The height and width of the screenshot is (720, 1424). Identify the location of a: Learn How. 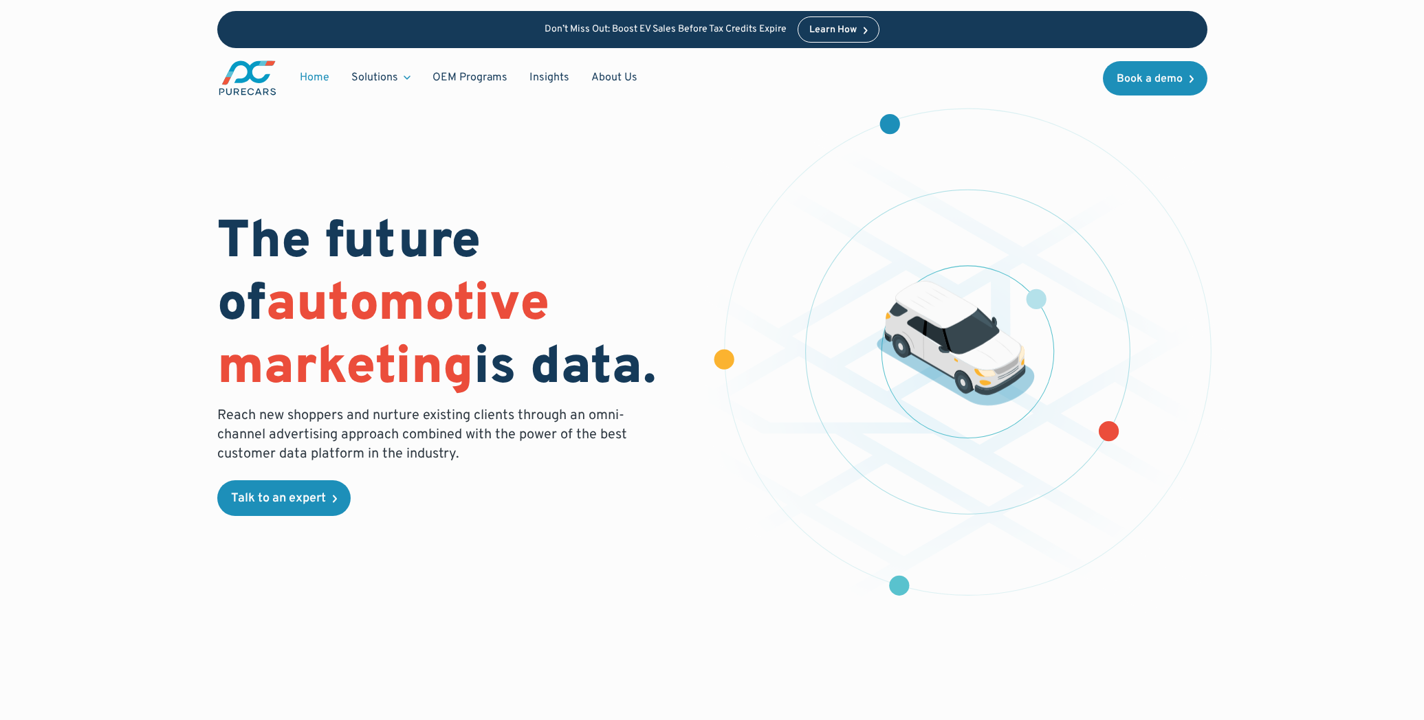
(838, 30).